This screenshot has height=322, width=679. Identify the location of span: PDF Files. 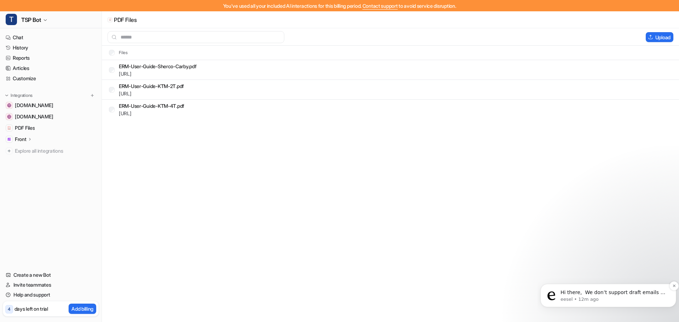
(25, 128).